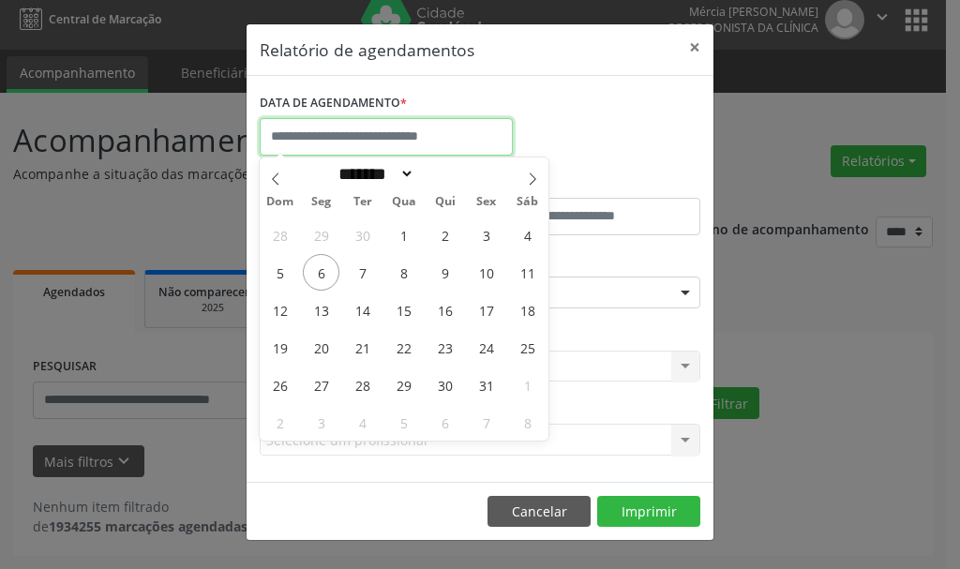 Image resolution: width=960 pixels, height=569 pixels. I want to click on span: Outubro 4, 2025, so click(527, 234).